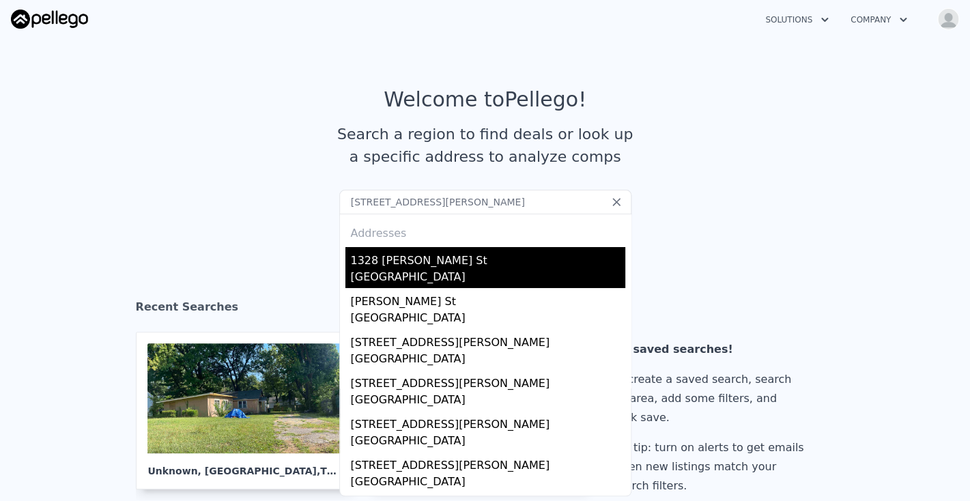  I want to click on div: No saved searches!, so click(711, 350).